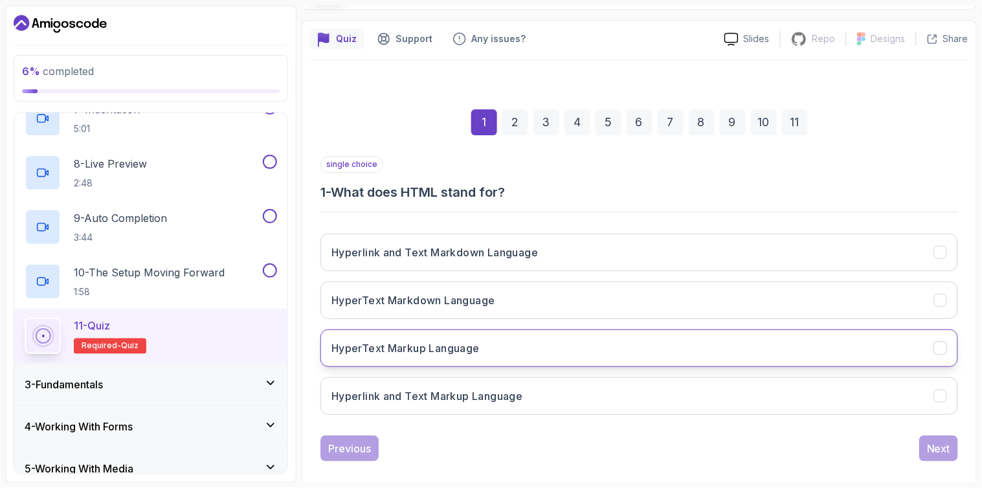 The image size is (982, 488). Describe the element at coordinates (888, 39) in the screenshot. I see `p: Designs` at that location.